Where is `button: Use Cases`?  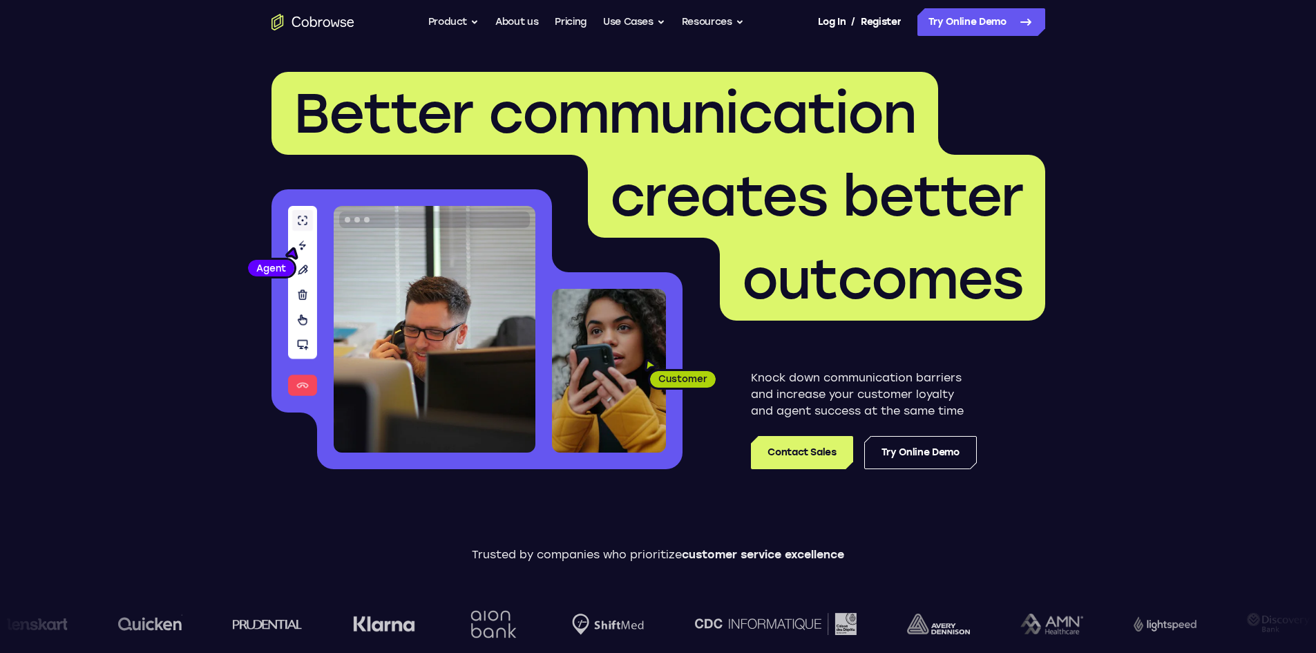 button: Use Cases is located at coordinates (634, 22).